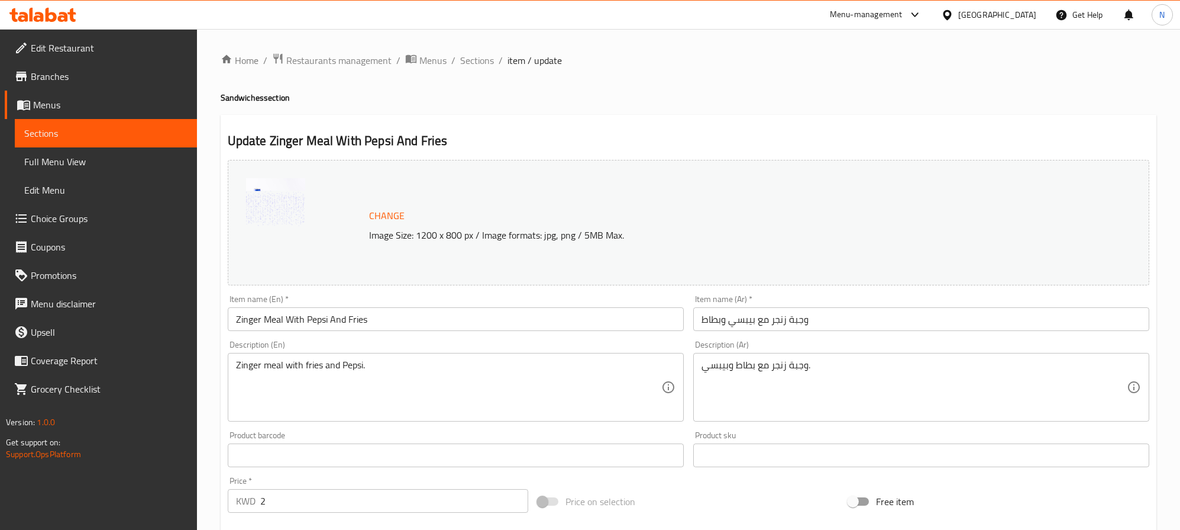 The width and height of the screenshot is (1180, 530). I want to click on span: Change, so click(387, 215).